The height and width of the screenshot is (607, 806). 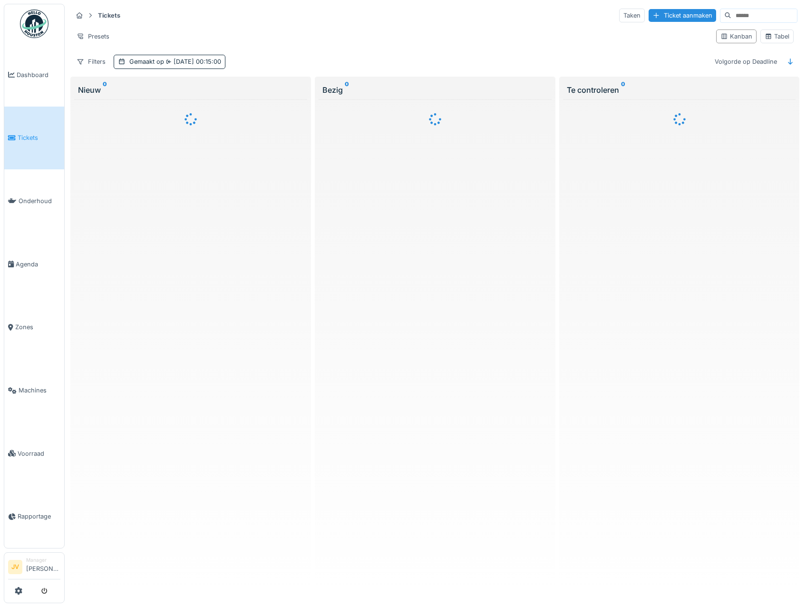 What do you see at coordinates (736, 36) in the screenshot?
I see `div: Kanban` at bounding box center [736, 36].